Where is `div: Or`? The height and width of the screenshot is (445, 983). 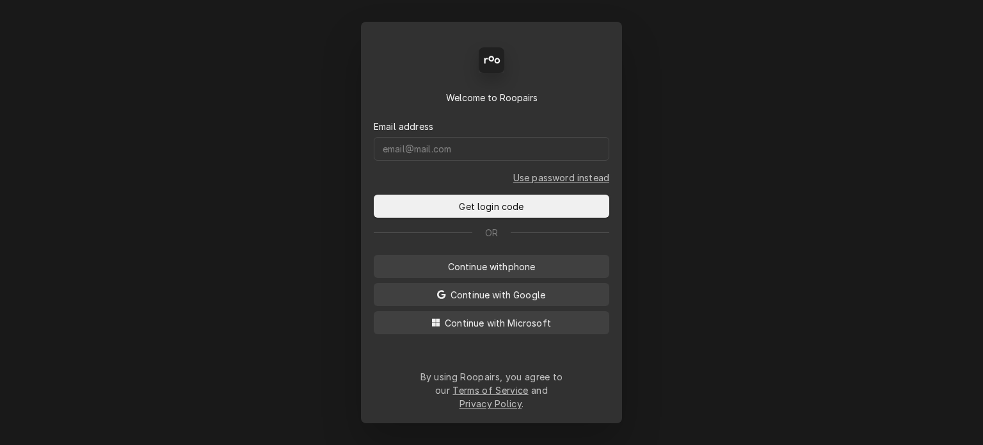
div: Or is located at coordinates (492, 232).